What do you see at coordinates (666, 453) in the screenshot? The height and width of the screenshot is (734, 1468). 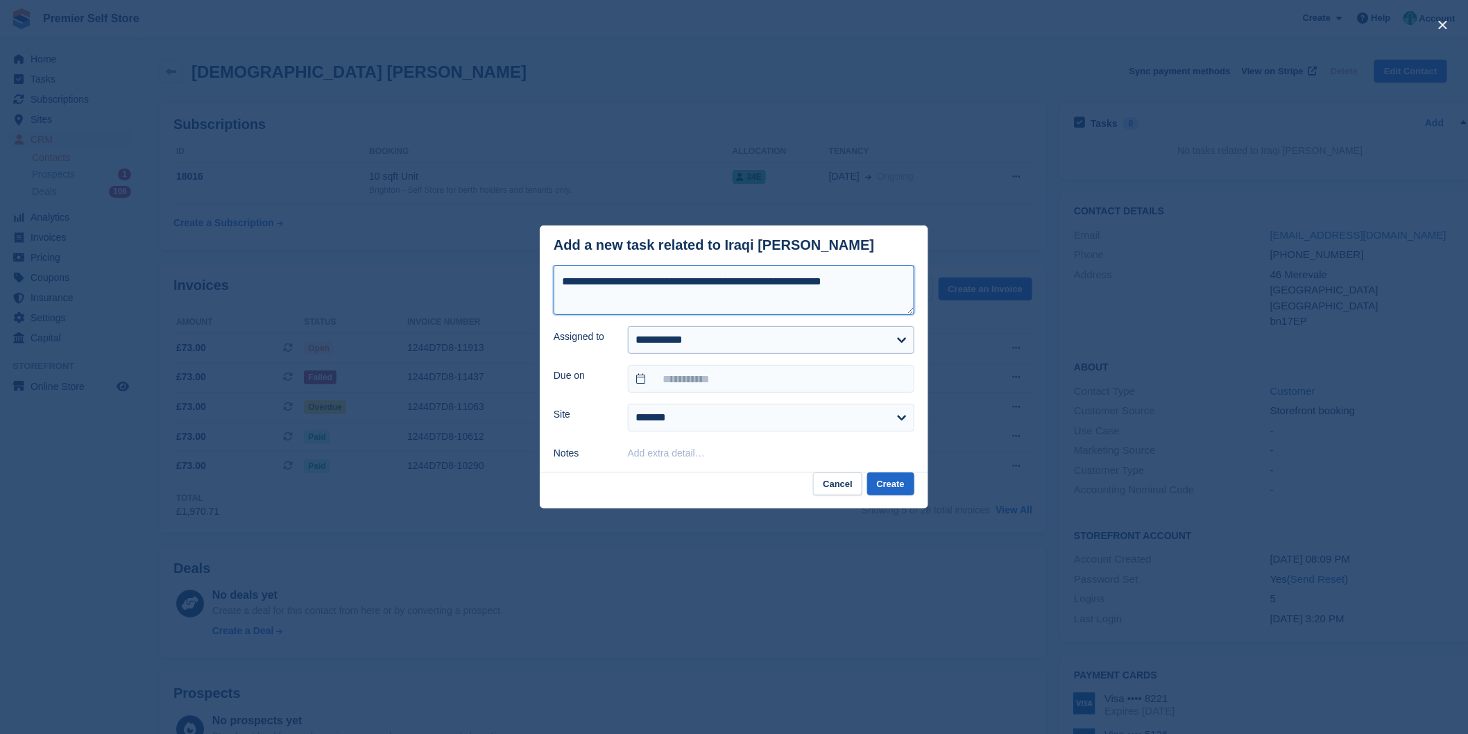 I see `button: Add extra detail…` at bounding box center [666, 453].